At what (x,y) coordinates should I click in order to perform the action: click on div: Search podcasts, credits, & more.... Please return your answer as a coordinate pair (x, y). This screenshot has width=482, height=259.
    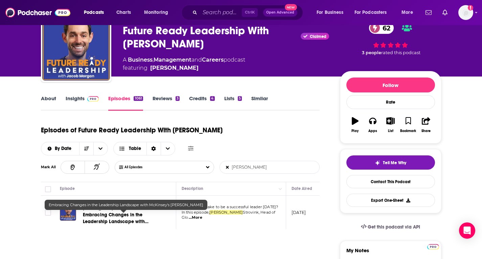
    Looking at the image, I should click on (249, 13).